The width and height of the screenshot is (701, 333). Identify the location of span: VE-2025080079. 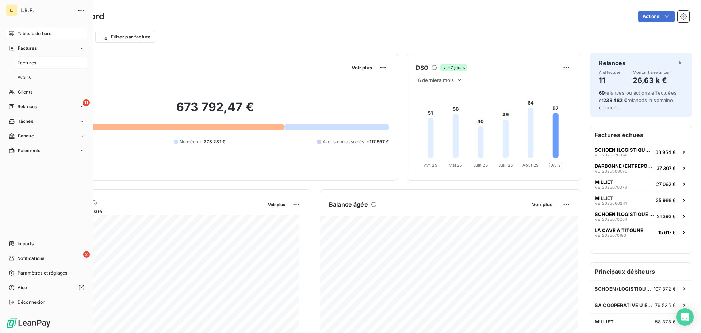
(611, 171).